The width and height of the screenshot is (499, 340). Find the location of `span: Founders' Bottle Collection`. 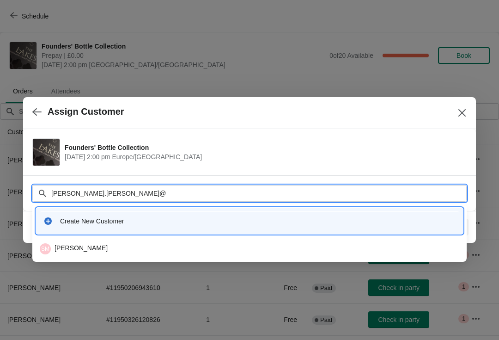

span: Founders' Bottle Collection is located at coordinates (263, 147).